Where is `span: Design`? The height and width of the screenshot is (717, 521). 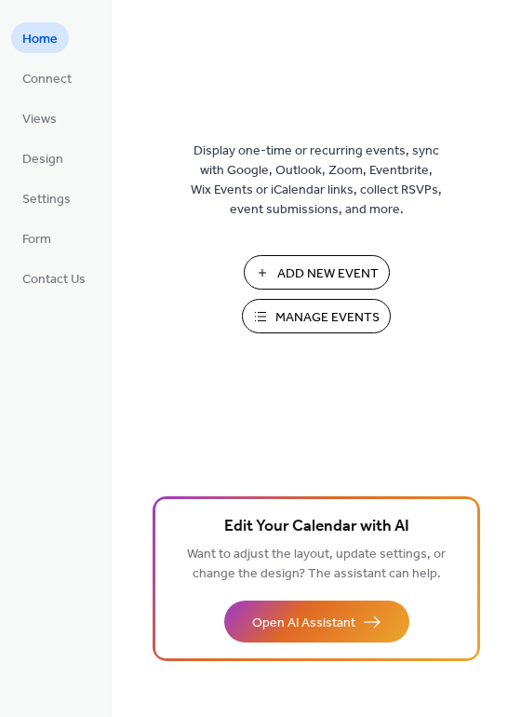
span: Design is located at coordinates (43, 159).